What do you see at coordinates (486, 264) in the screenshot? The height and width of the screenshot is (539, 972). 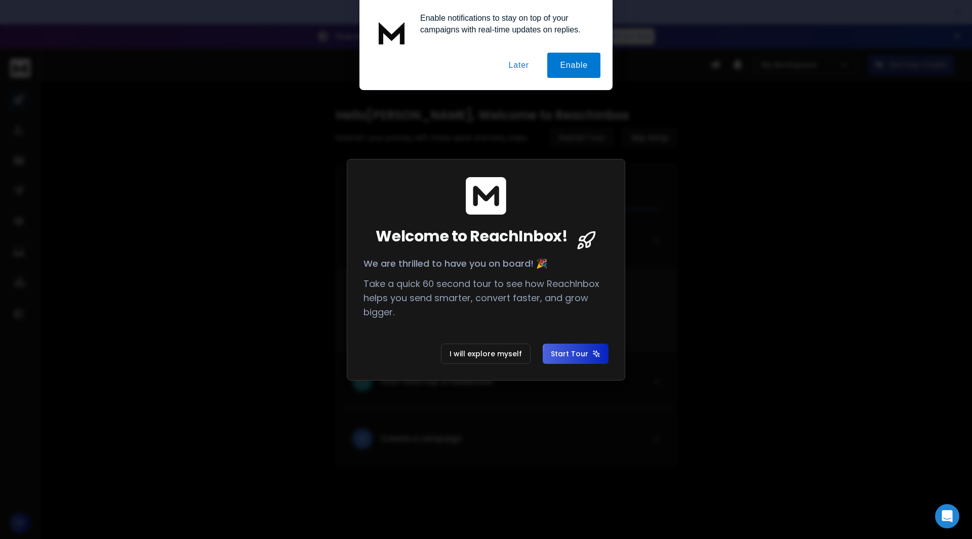 I see `p: We are thrilled to have you on board! 🎉` at bounding box center [486, 264].